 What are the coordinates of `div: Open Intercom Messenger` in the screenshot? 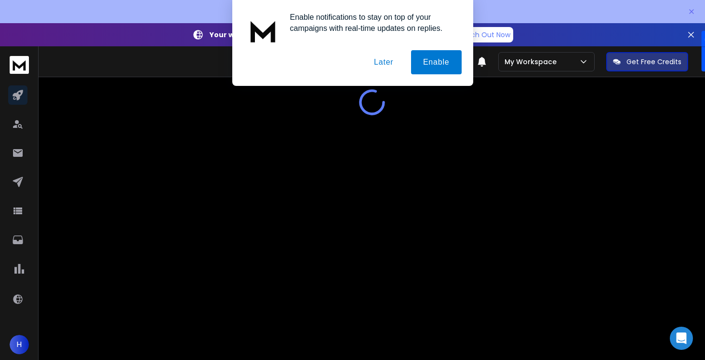 It's located at (681, 338).